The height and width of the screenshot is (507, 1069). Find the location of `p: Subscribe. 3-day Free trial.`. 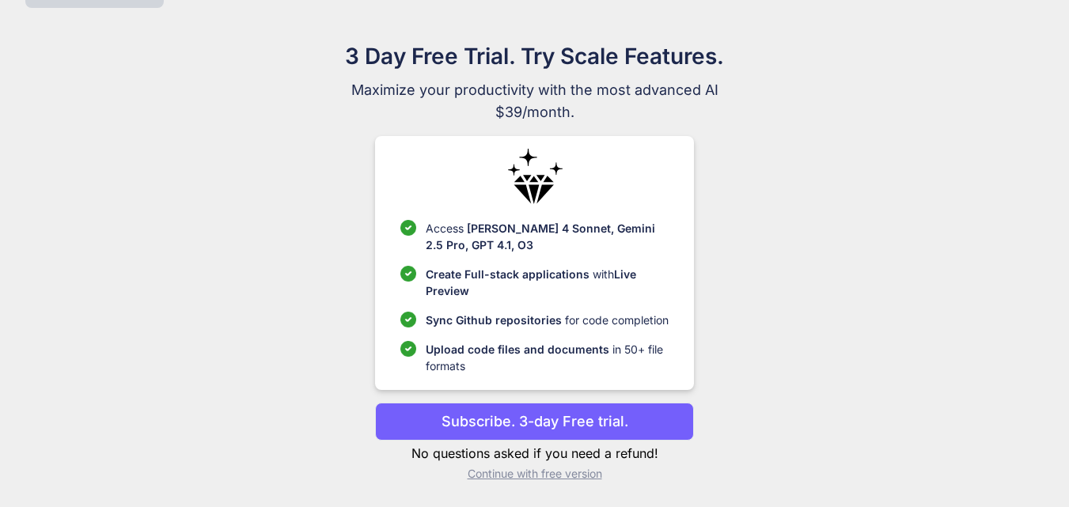

p: Subscribe. 3-day Free trial. is located at coordinates (535, 421).